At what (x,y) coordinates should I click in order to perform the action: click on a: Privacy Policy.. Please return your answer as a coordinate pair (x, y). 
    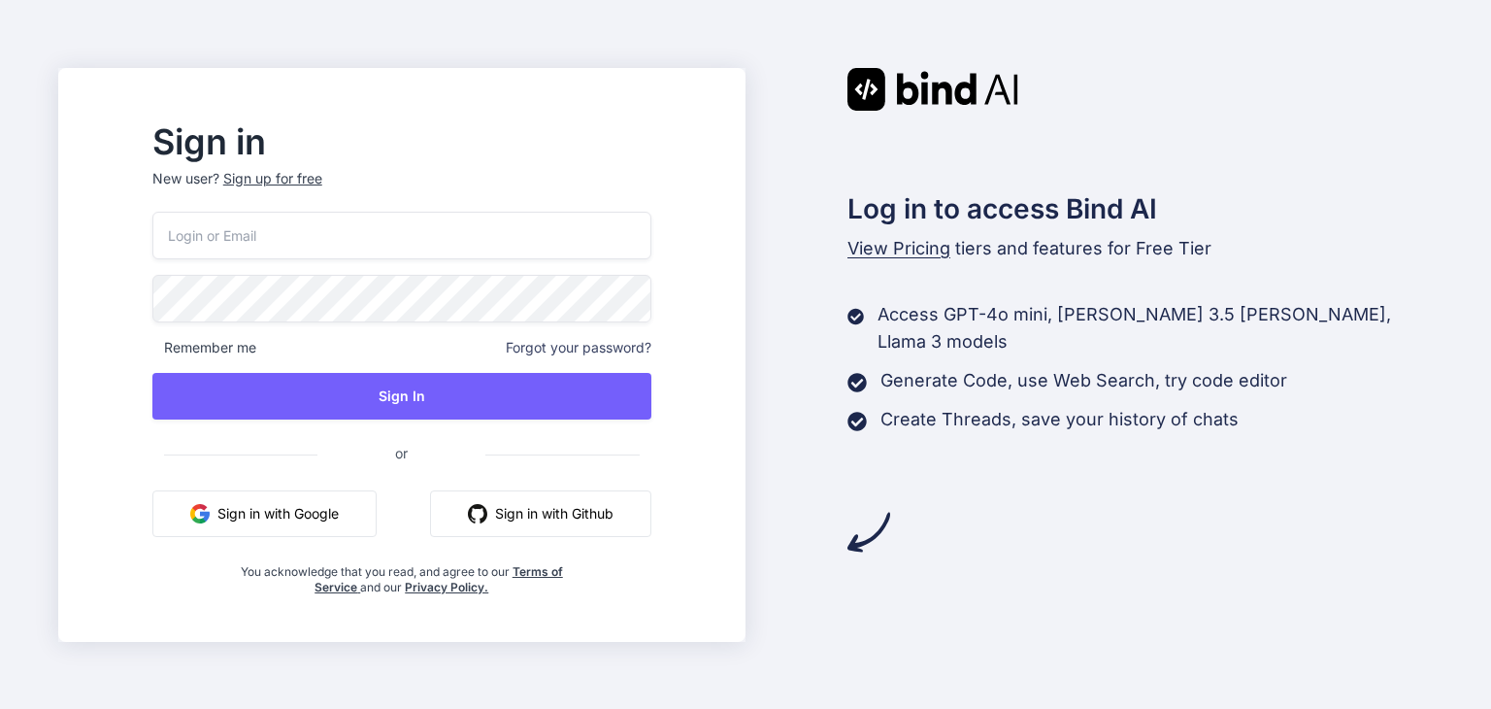
    Looking at the image, I should click on (446, 586).